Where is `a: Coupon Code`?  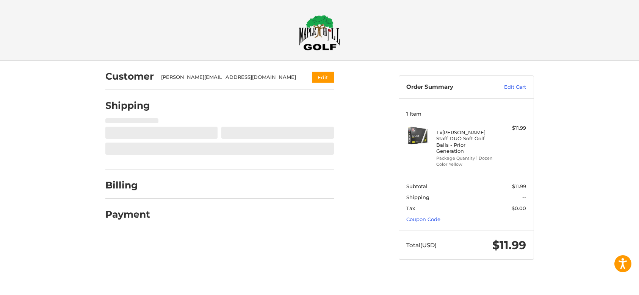
a: Coupon Code is located at coordinates (423, 219).